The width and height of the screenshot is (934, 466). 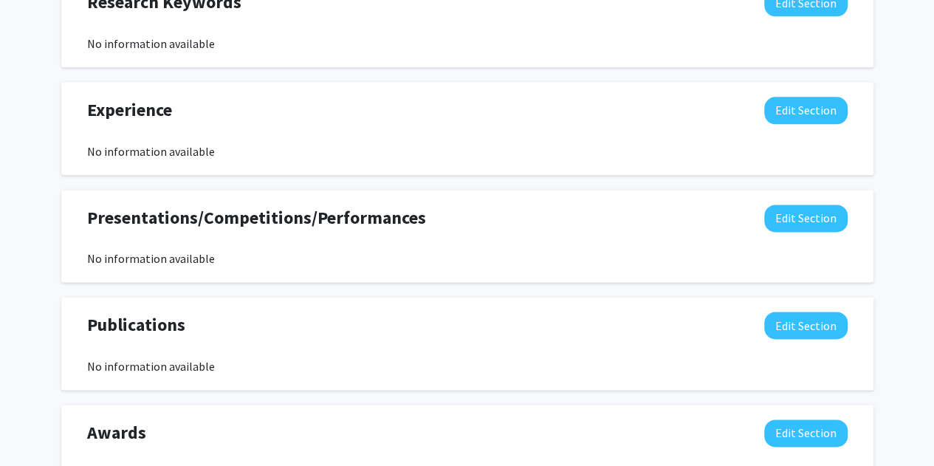 I want to click on button: Edit Presentations/Competitions/Performances, so click(x=805, y=218).